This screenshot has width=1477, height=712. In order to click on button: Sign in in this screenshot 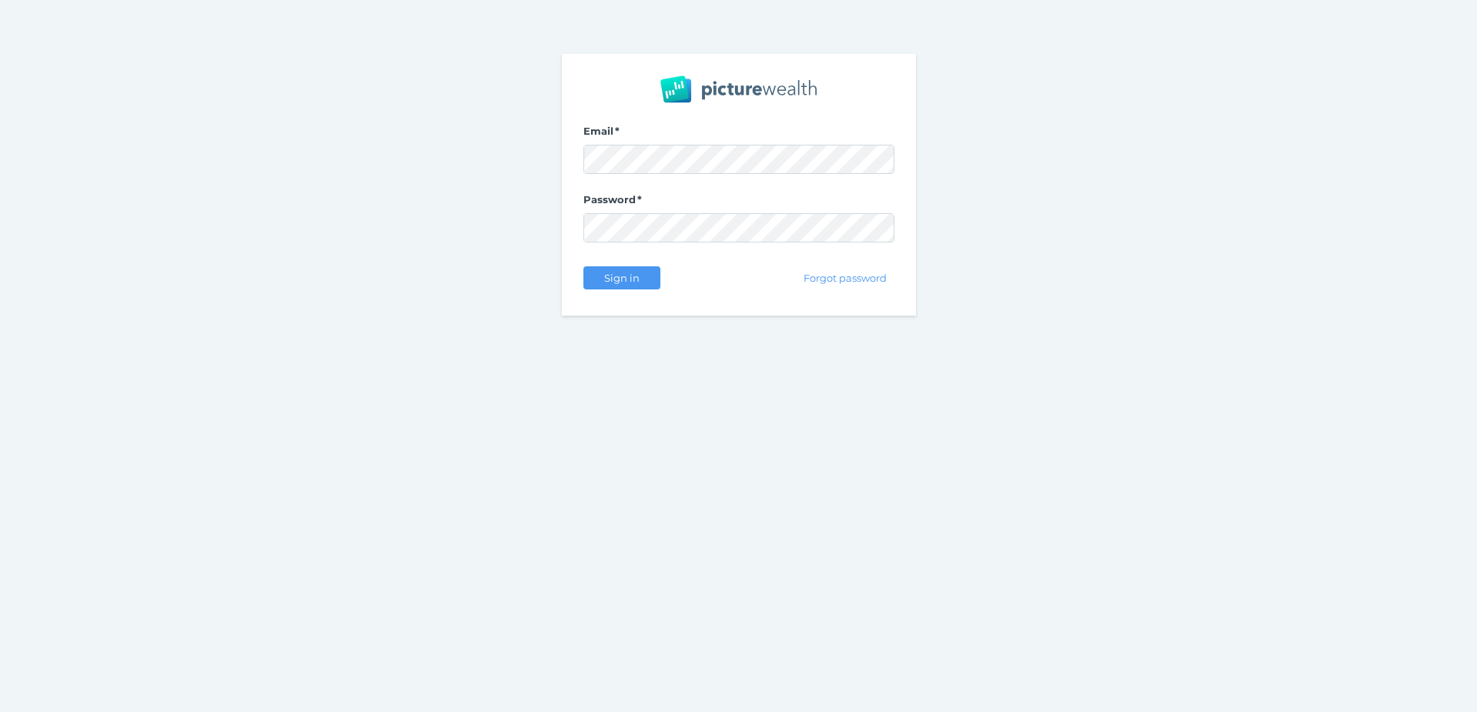, I will do `click(622, 278)`.